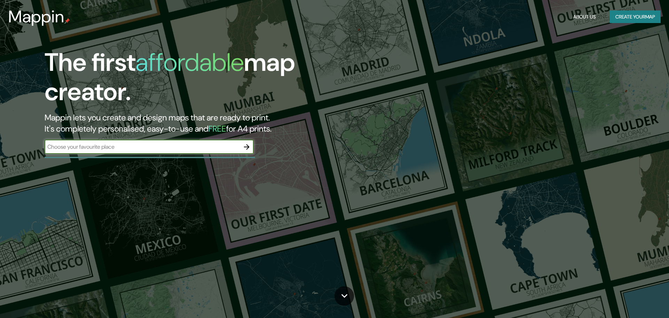  What do you see at coordinates (217, 128) in the screenshot?
I see `h5: FREE` at bounding box center [217, 128].